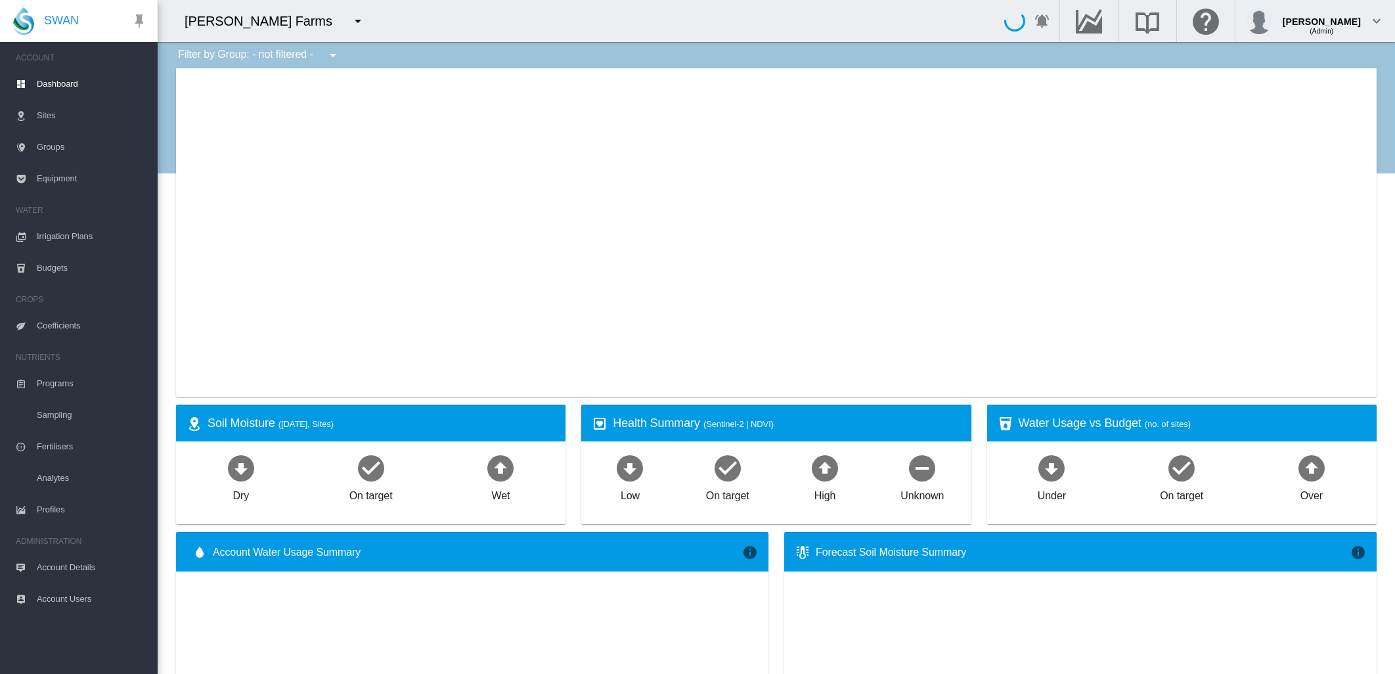  I want to click on span: ACCOUNT, so click(81, 58).